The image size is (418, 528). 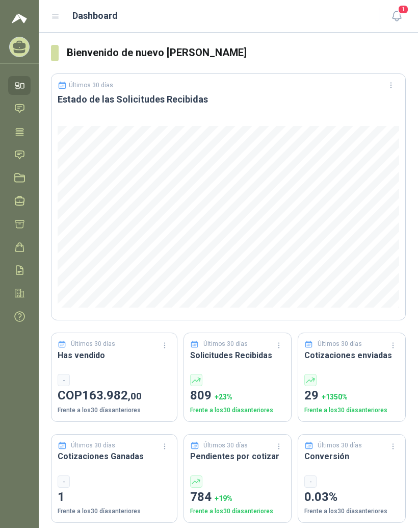 What do you see at coordinates (238, 355) in the screenshot?
I see `h3: Solicitudes Recibidas` at bounding box center [238, 355].